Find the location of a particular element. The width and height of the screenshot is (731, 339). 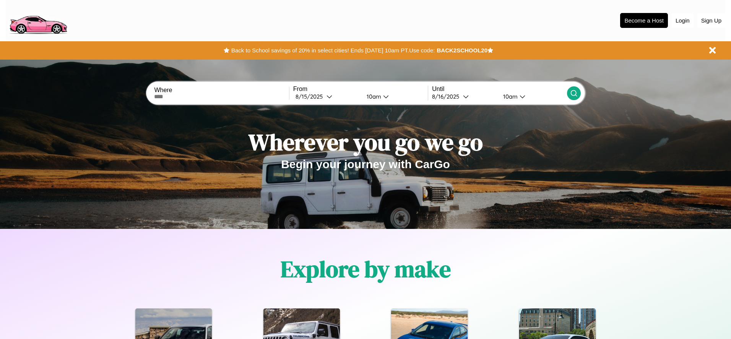

div: 8 / 16 / 2025 is located at coordinates (447, 96).